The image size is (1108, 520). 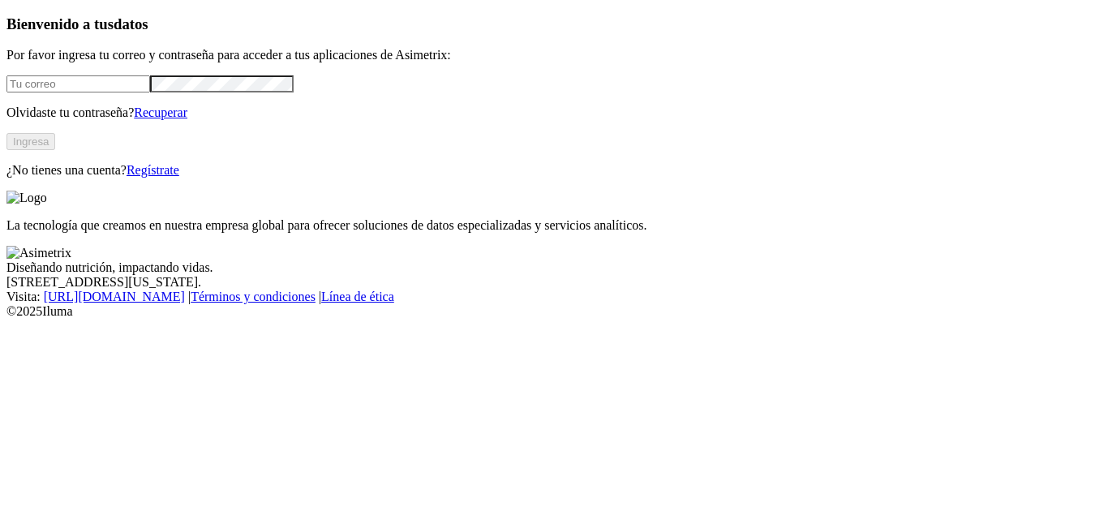 I want to click on p: Por favor ingresa tu correo y contraseña para acceder a tus aplicaciones de Asimetrix:, so click(x=554, y=55).